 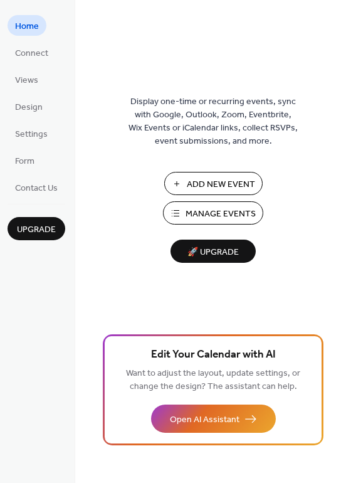 I want to click on span: Connect, so click(x=31, y=53).